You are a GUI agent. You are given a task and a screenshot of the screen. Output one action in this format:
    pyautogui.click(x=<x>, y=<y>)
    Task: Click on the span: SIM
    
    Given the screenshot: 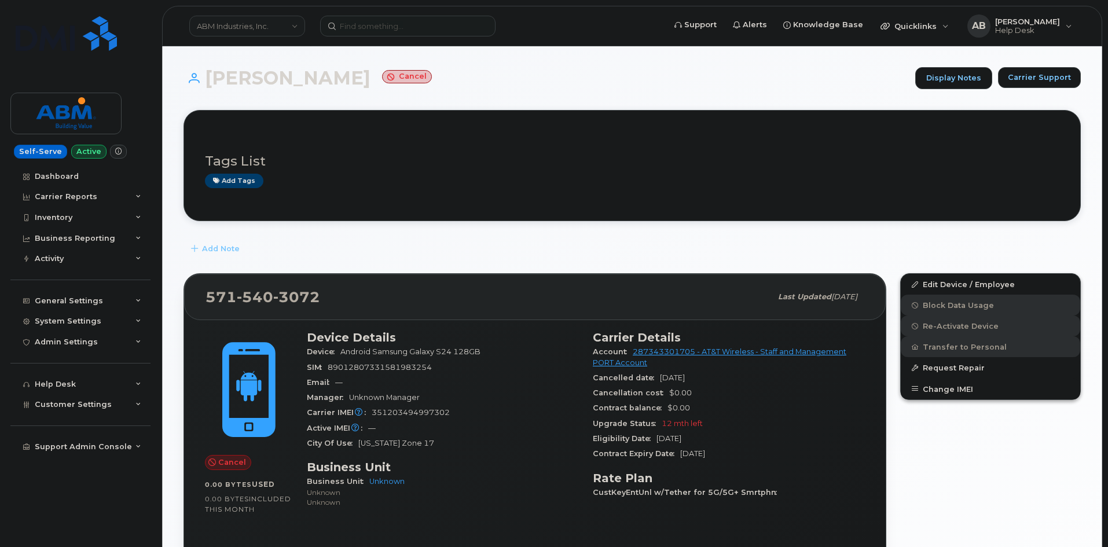 What is the action you would take?
    pyautogui.click(x=317, y=367)
    